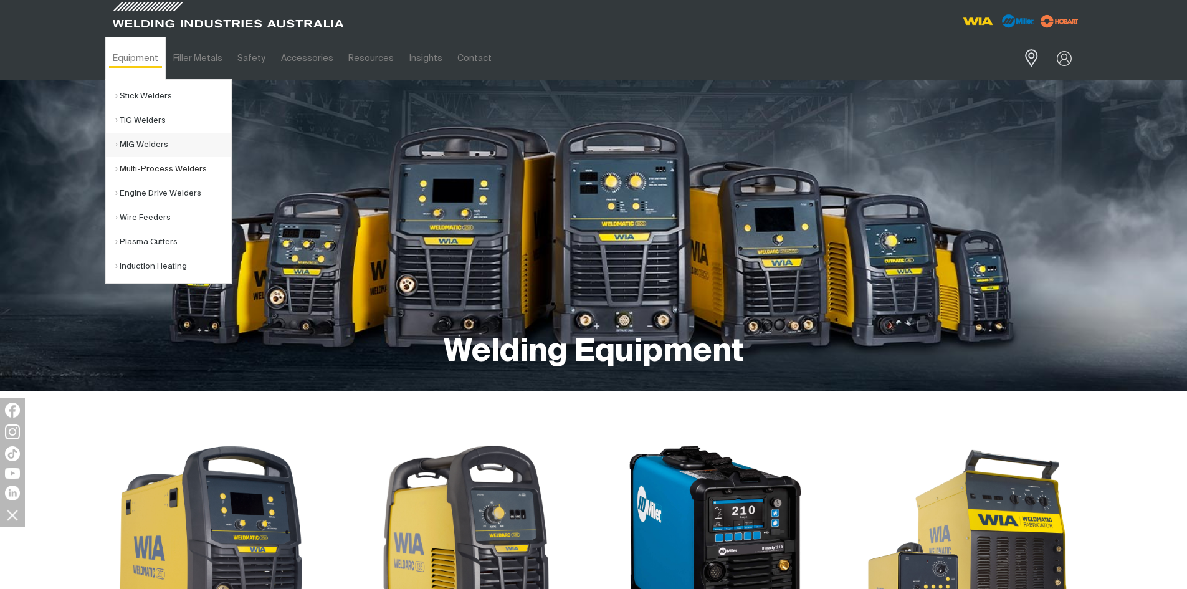 Image resolution: width=1187 pixels, height=589 pixels. What do you see at coordinates (173, 193) in the screenshot?
I see `a: Engine Drive Welders` at bounding box center [173, 193].